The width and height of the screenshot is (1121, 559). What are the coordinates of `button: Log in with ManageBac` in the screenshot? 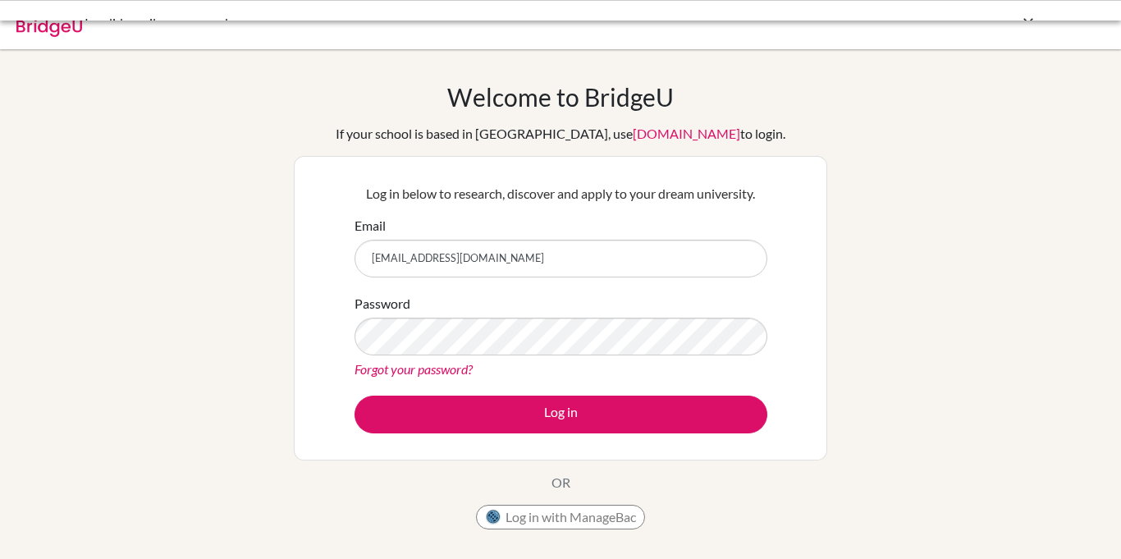 It's located at (560, 517).